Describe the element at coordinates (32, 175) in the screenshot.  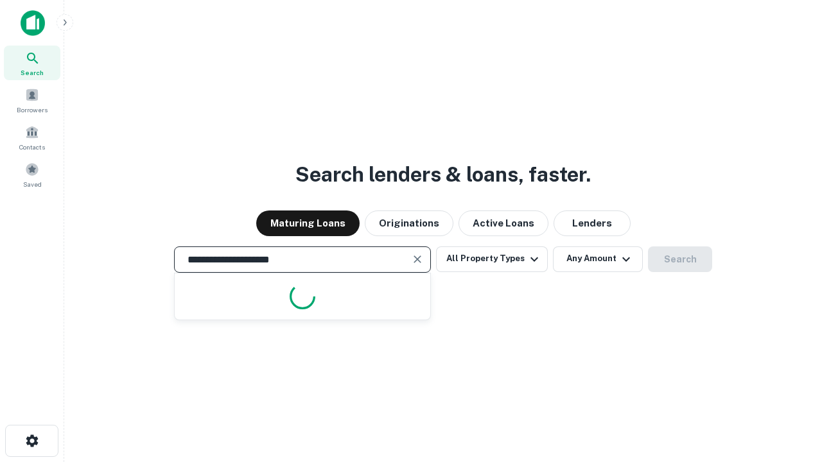
I see `div: Saved` at that location.